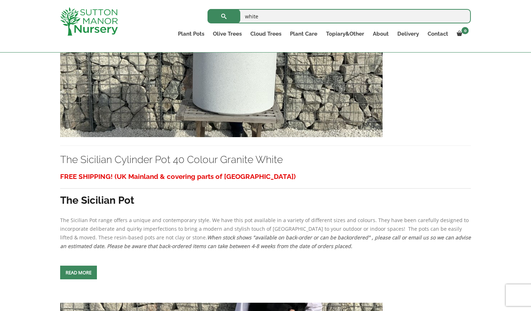  Describe the element at coordinates (97, 200) in the screenshot. I see `strong: The Sicilian Pot` at that location.